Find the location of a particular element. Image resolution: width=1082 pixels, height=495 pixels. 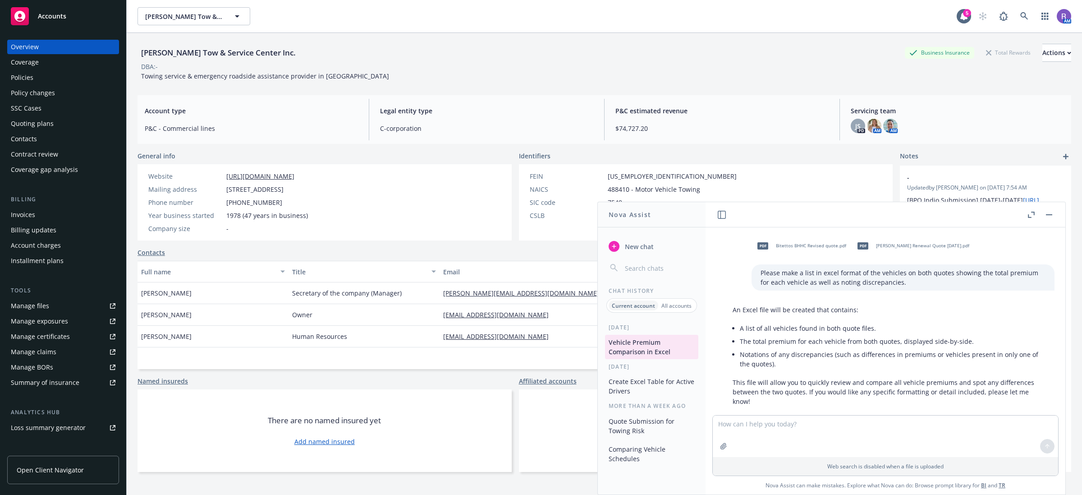

div: Tools is located at coordinates (63, 290).